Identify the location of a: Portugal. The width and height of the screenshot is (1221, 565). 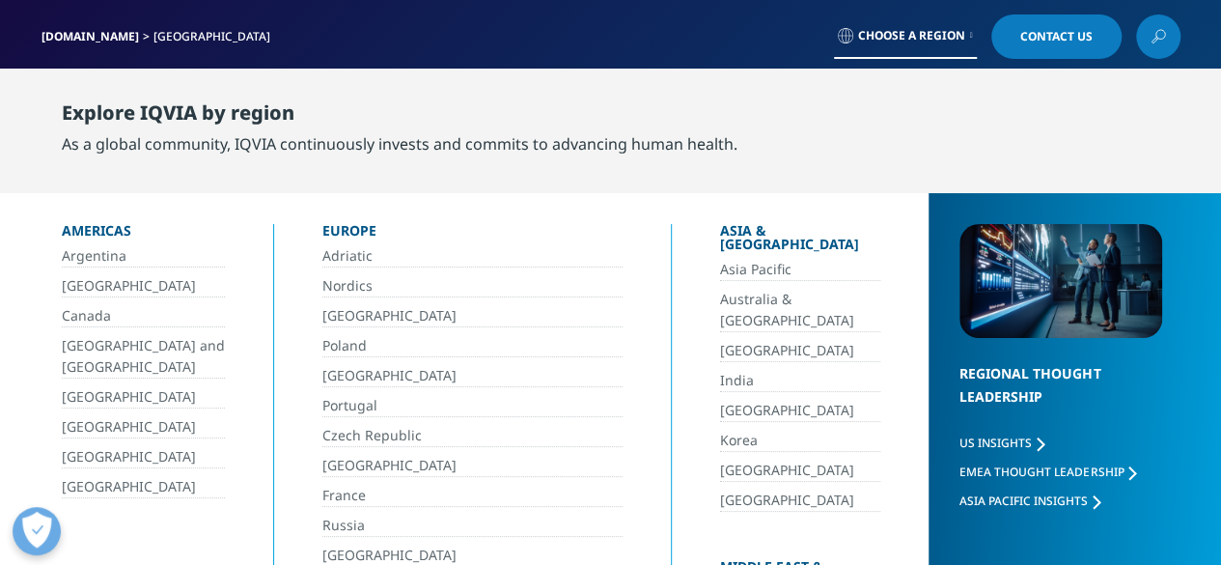
(472, 406).